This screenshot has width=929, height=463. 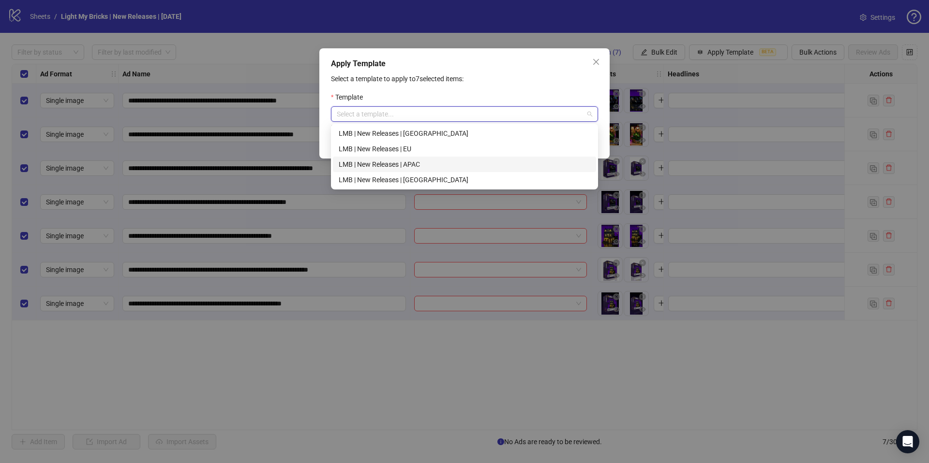 What do you see at coordinates (464, 79) in the screenshot?
I see `p: Select a template to apply to 7 selected items:` at bounding box center [464, 79].